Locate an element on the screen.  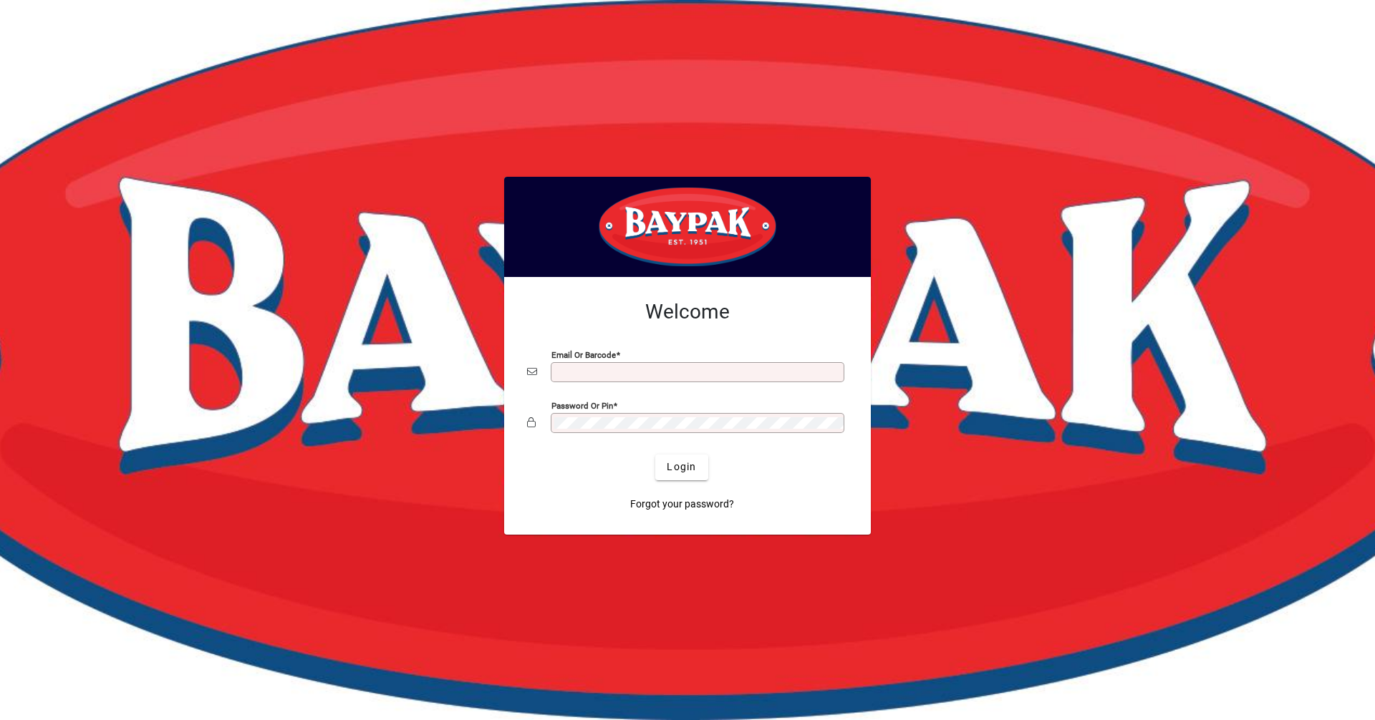
mat-label: Password or Pin is located at coordinates (582, 405).